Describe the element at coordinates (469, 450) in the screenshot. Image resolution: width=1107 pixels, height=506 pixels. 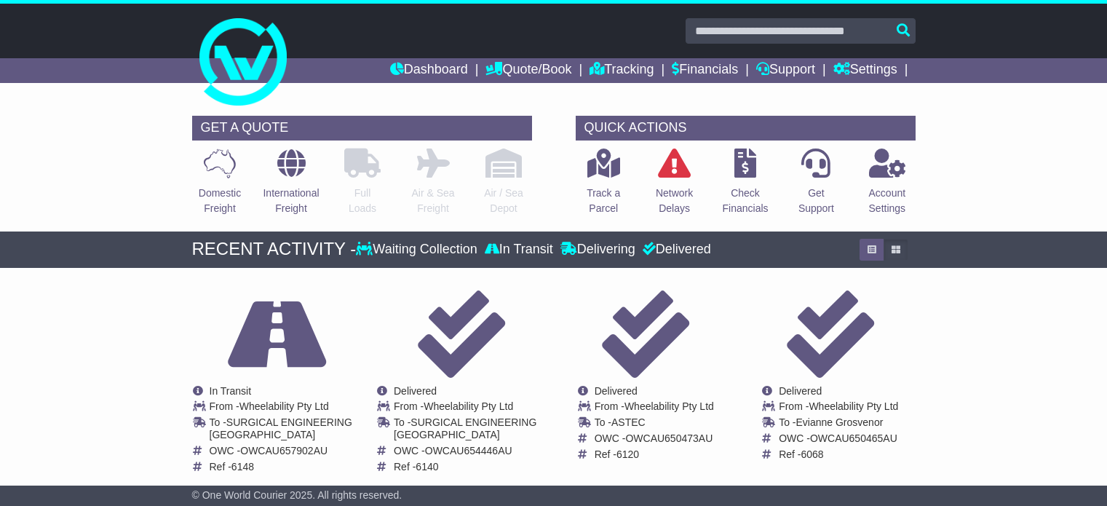
I see `span: OWCAU654446AU` at that location.